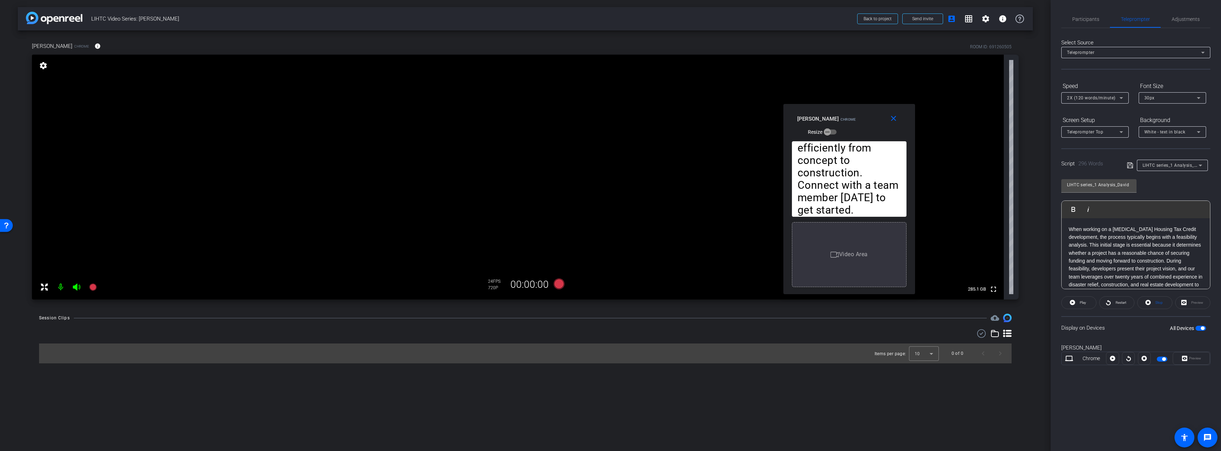 This screenshot has height=451, width=1221. What do you see at coordinates (1136, 328) in the screenshot?
I see `div: Display on Devices` at bounding box center [1136, 328].